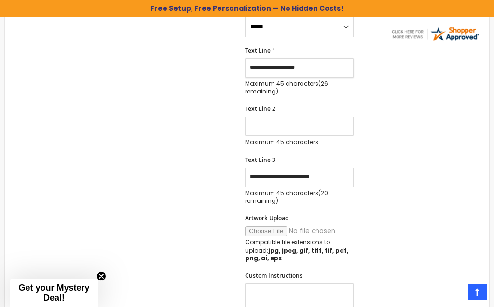  I want to click on p: Compatible file extensions to upload:, so click(299, 250).